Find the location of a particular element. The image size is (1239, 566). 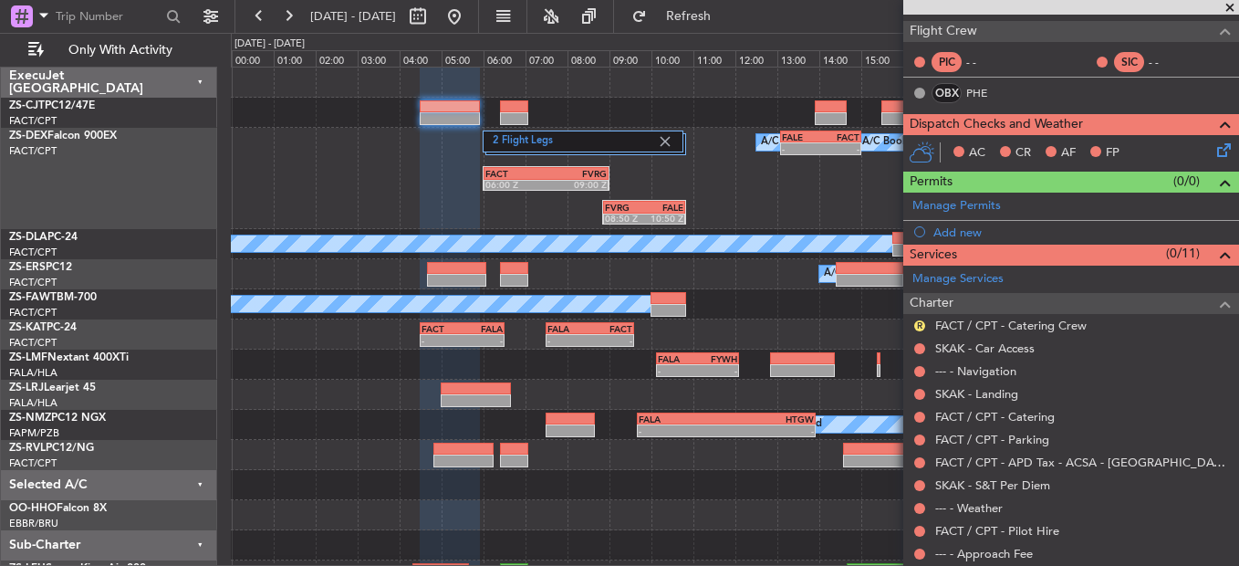

span: Services is located at coordinates (933, 255).